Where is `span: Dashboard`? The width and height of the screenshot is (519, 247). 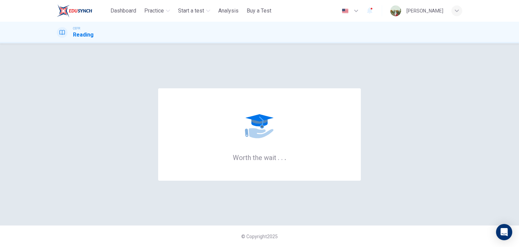 span: Dashboard is located at coordinates (123, 11).